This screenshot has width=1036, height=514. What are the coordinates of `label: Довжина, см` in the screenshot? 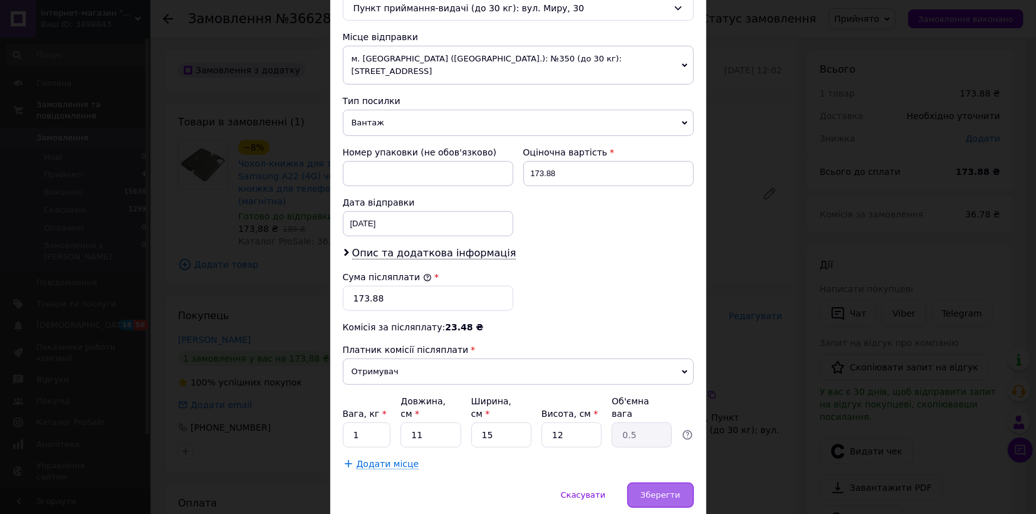 It's located at (423, 407).